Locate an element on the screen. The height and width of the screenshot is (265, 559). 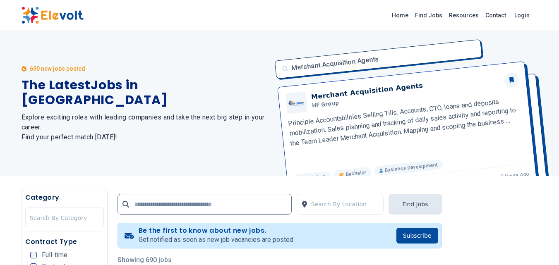
button: Subscribe is located at coordinates (417, 236).